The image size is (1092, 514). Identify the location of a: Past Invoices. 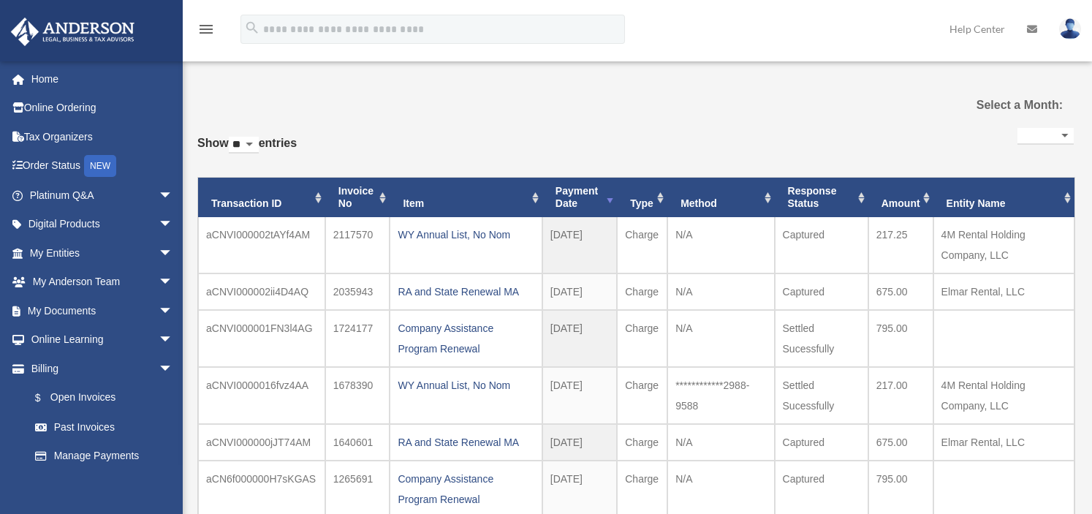
(104, 427).